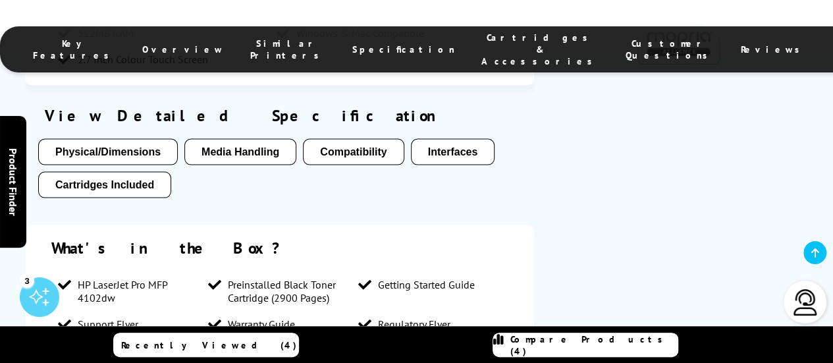 The height and width of the screenshot is (363, 833). I want to click on span: Recently Viewed (4), so click(209, 345).